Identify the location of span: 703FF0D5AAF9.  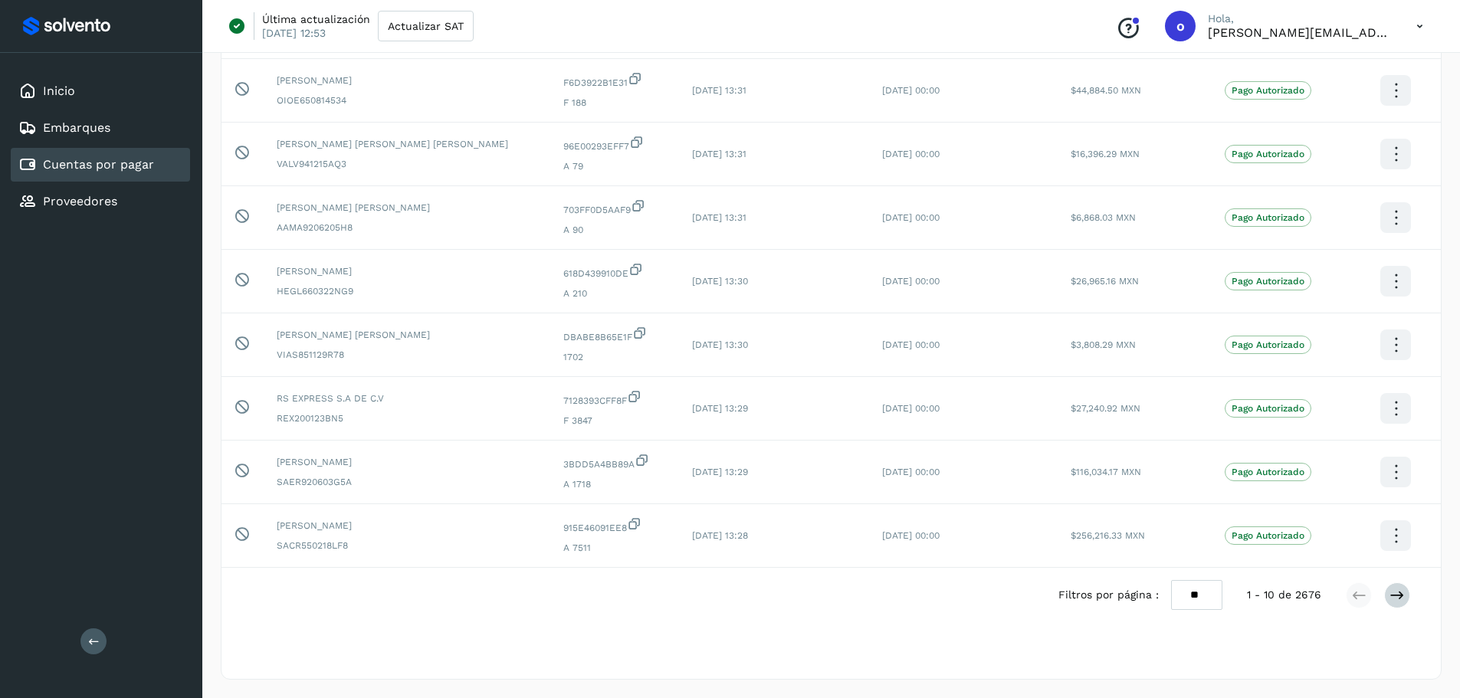
(615, 208).